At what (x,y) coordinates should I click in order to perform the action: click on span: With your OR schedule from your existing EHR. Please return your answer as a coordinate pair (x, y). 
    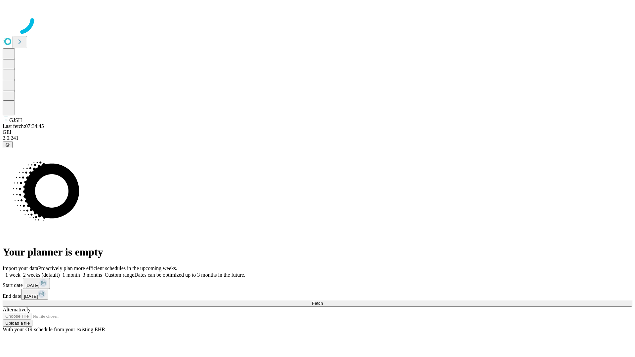
    Looking at the image, I should click on (54, 330).